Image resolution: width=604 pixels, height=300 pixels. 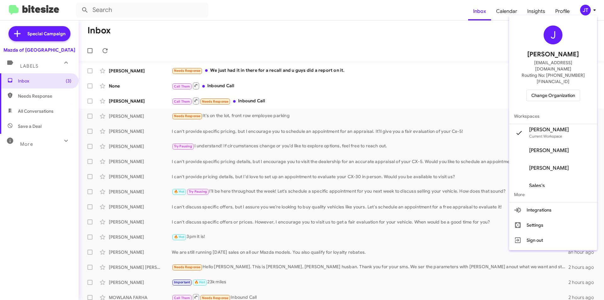 I want to click on button: Change Organization, so click(x=553, y=95).